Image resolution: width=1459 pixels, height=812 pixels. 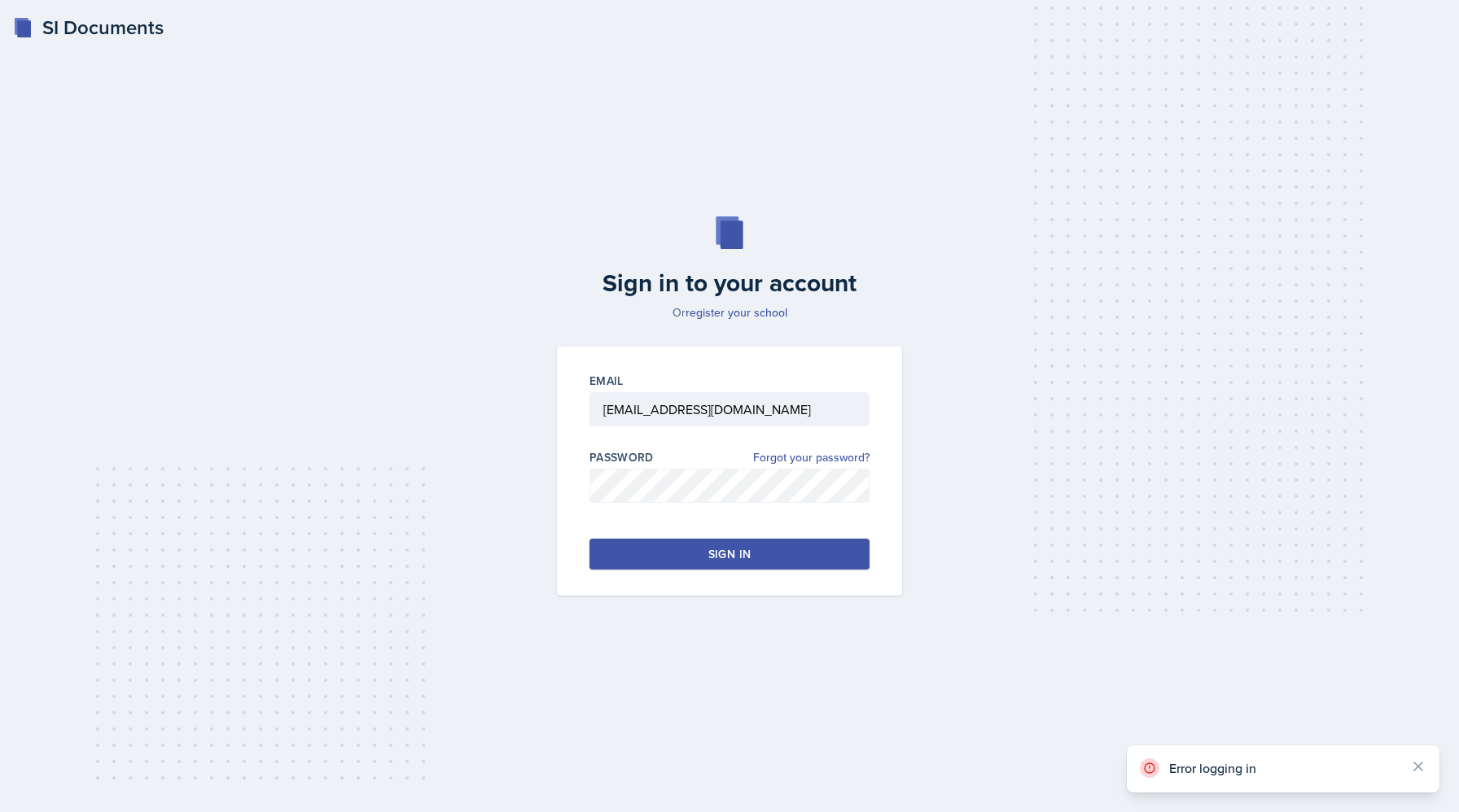 What do you see at coordinates (729, 554) in the screenshot?
I see `button: Sign in` at bounding box center [729, 554].